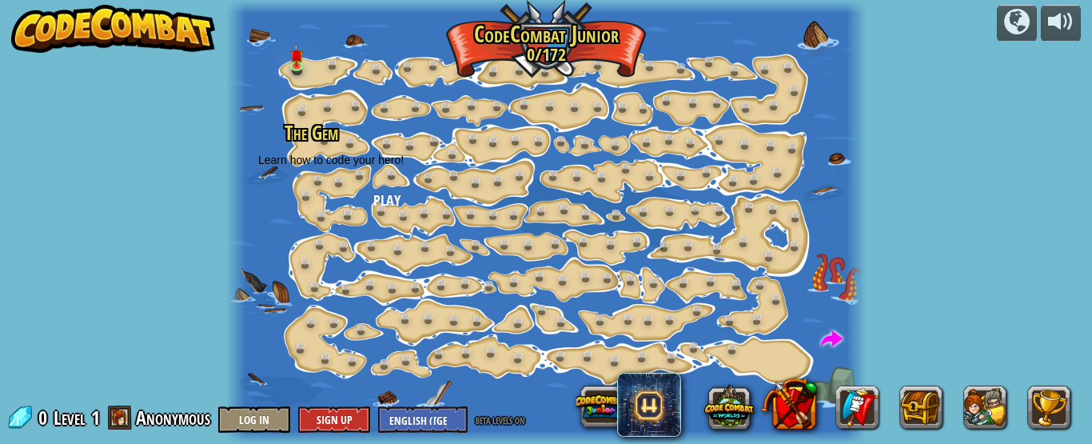  I want to click on p: Learn how to code your hero!, so click(387, 160).